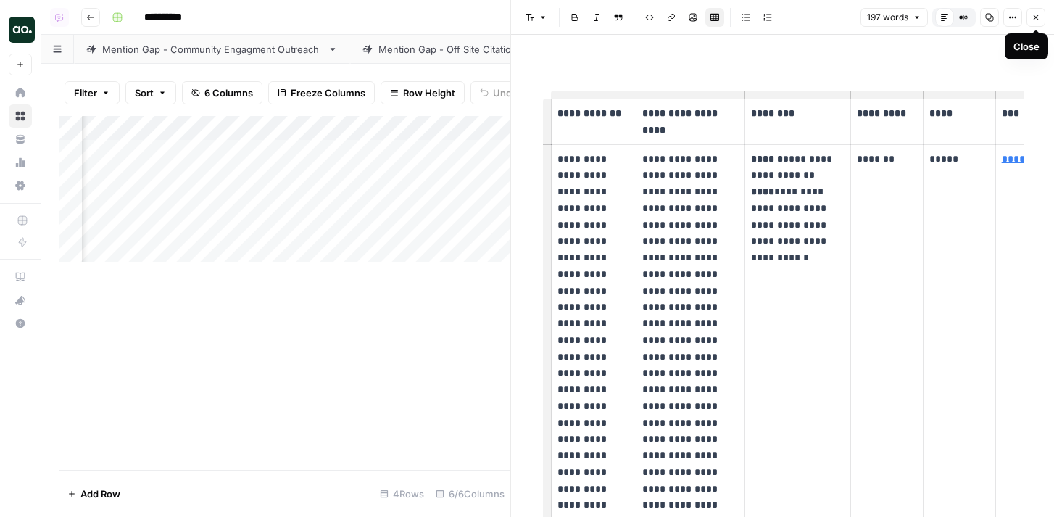 The image size is (1054, 517). Describe the element at coordinates (20, 162) in the screenshot. I see `a: Usage` at that location.